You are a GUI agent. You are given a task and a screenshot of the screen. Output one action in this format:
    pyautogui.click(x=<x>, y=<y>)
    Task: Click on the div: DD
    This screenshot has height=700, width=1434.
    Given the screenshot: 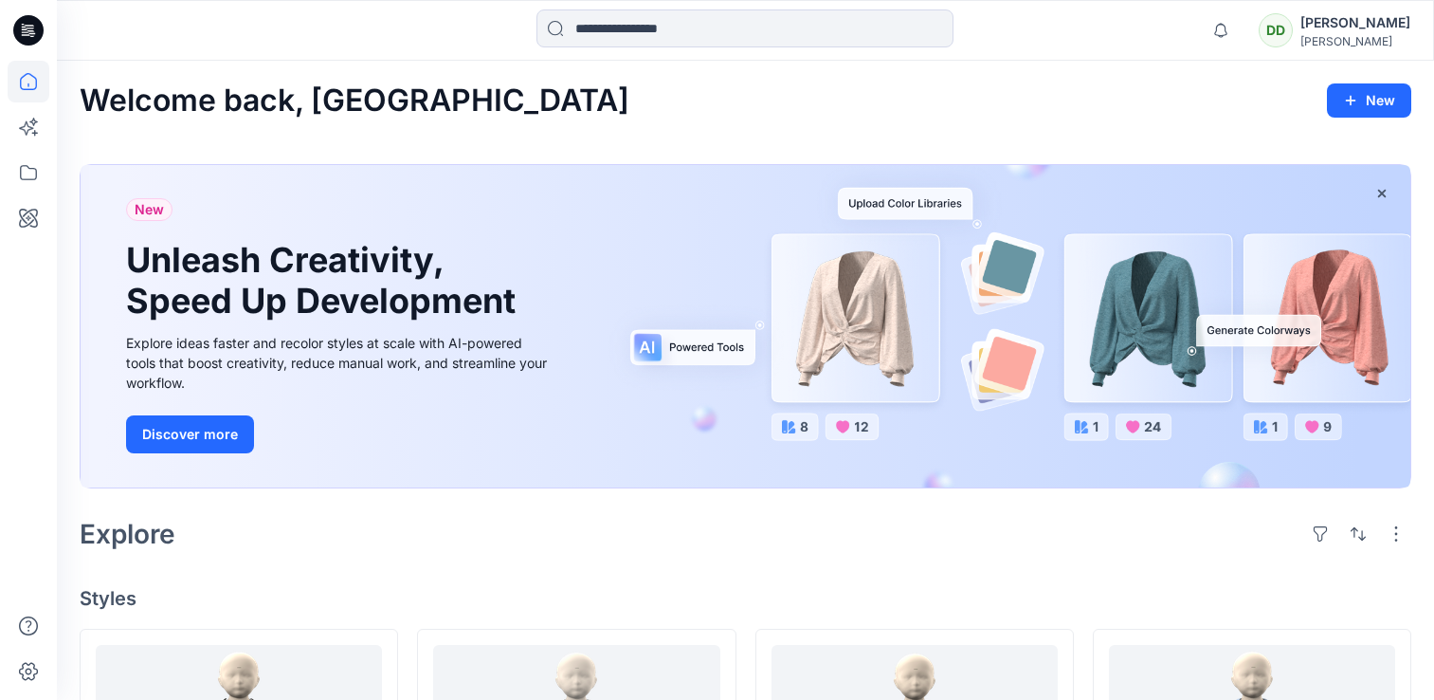 What is the action you would take?
    pyautogui.click(x=1276, y=30)
    